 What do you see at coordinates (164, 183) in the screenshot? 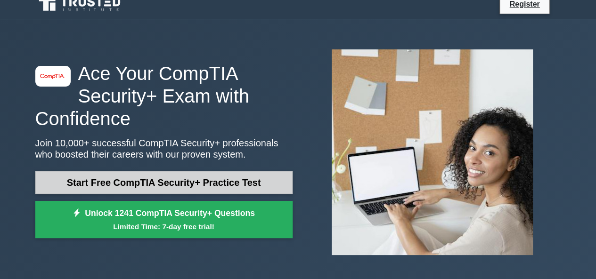
I see `a: Start Free CompTIA Security+ Practice Test` at bounding box center [164, 183].